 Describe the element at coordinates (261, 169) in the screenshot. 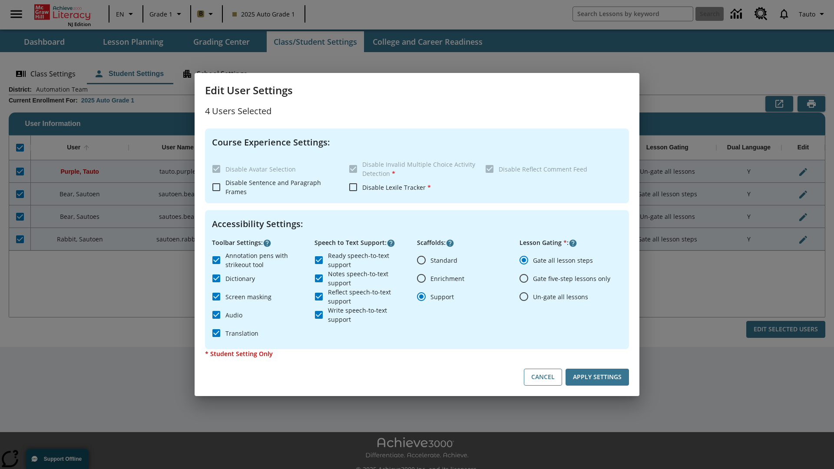

I see `span: Disable Avatar Selection` at that location.